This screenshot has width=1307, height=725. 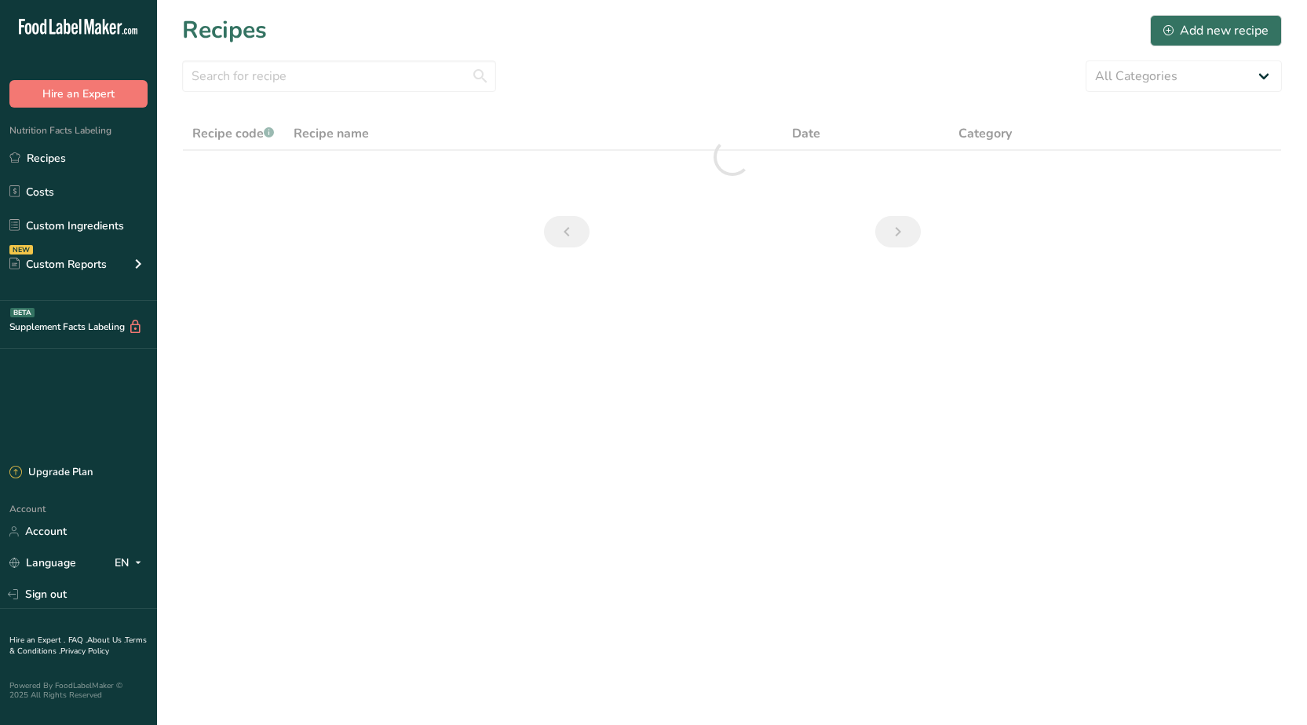 What do you see at coordinates (21, 250) in the screenshot?
I see `div: NEW` at bounding box center [21, 250].